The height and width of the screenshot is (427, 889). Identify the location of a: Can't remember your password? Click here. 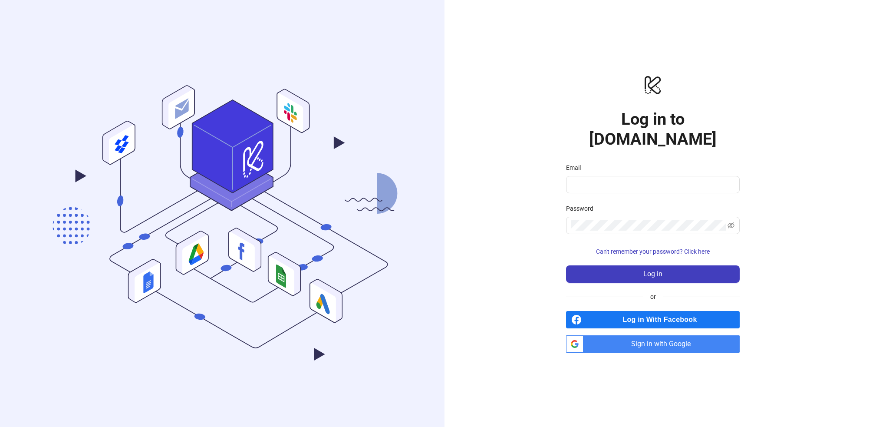
(653, 251).